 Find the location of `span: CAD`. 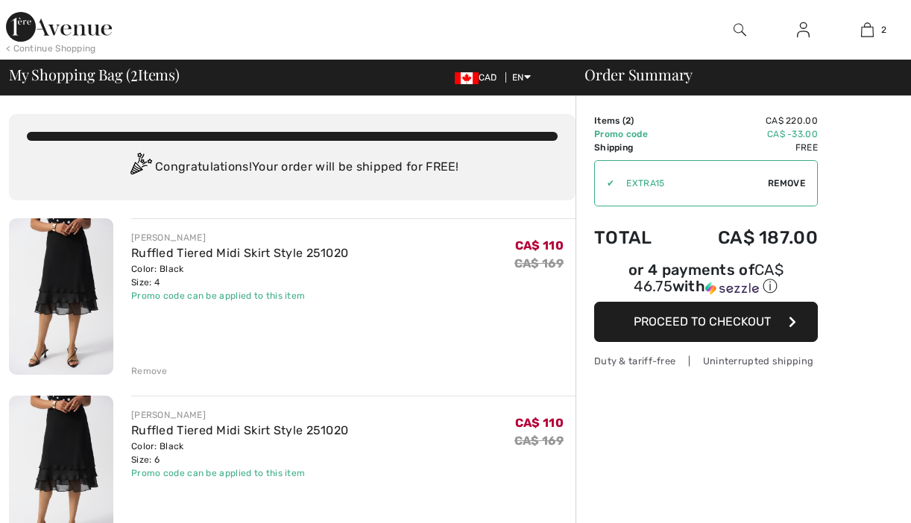

span: CAD is located at coordinates (479, 78).